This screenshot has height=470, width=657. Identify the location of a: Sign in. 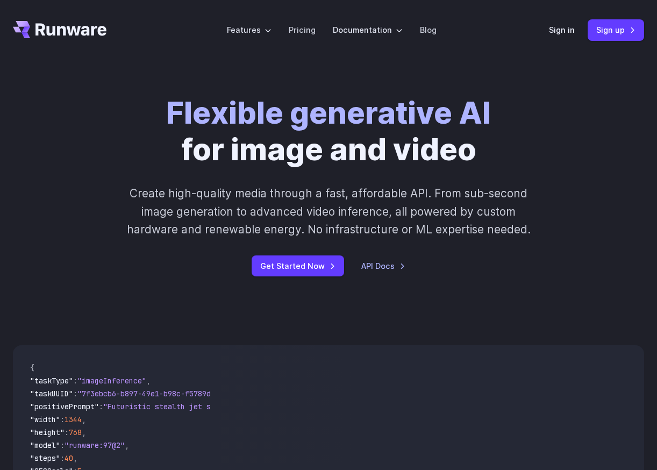
(562, 30).